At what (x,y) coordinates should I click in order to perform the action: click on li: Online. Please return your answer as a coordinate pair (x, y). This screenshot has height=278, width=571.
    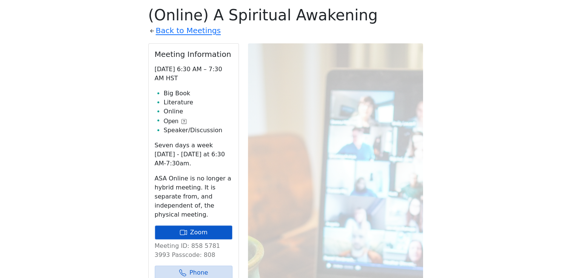
    Looking at the image, I should click on (198, 112).